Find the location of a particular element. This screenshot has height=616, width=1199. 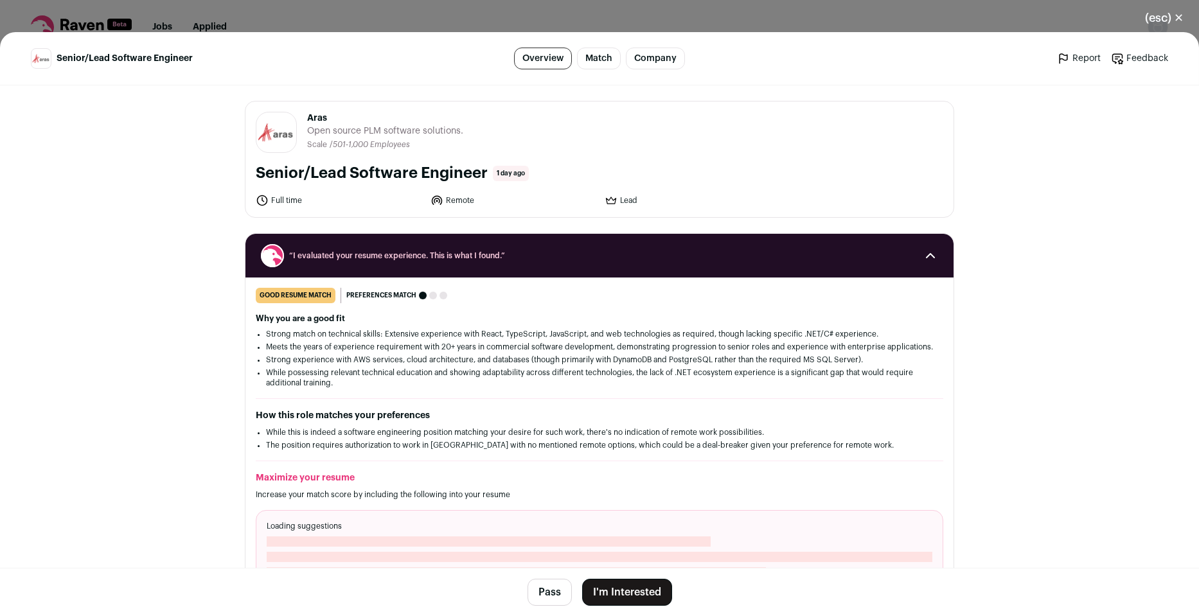

li: Lead is located at coordinates (688, 201).